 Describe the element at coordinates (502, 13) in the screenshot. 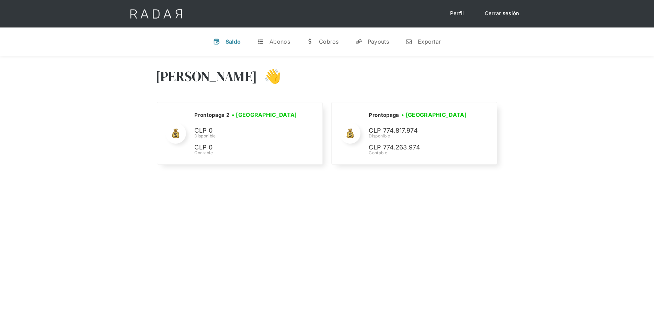

I see `a: Cerrar sesión` at that location.